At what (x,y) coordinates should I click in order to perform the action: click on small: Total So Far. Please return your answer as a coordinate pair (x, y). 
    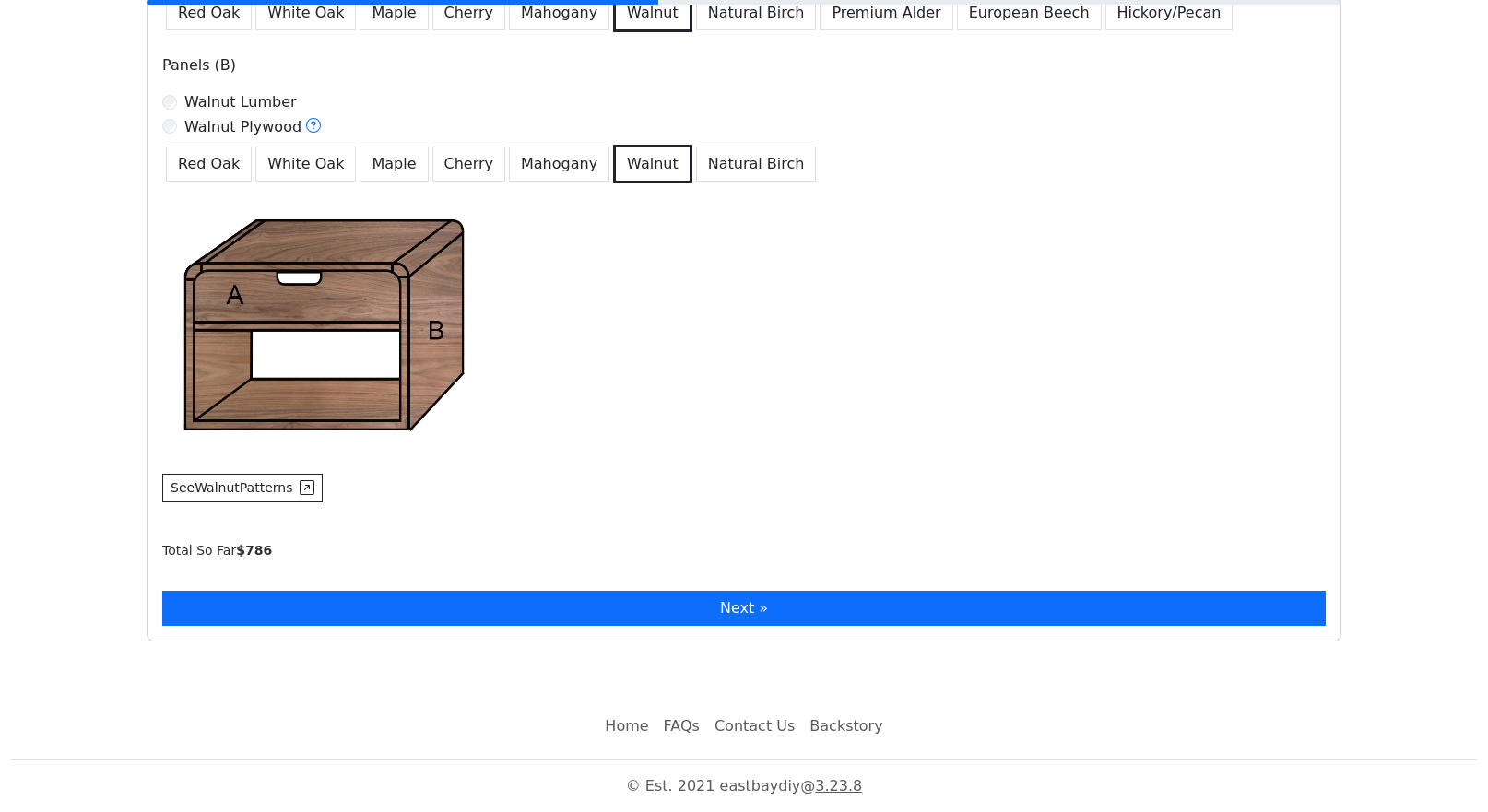
    Looking at the image, I should click on (217, 550).